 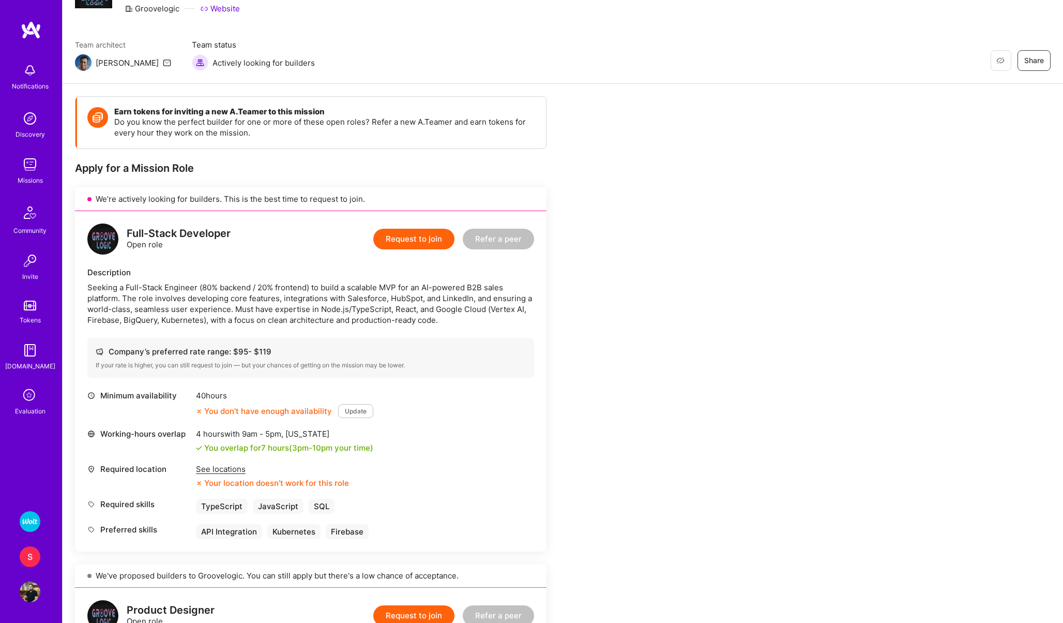 What do you see at coordinates (222, 506) in the screenshot?
I see `div: TypeScript` at bounding box center [222, 506].